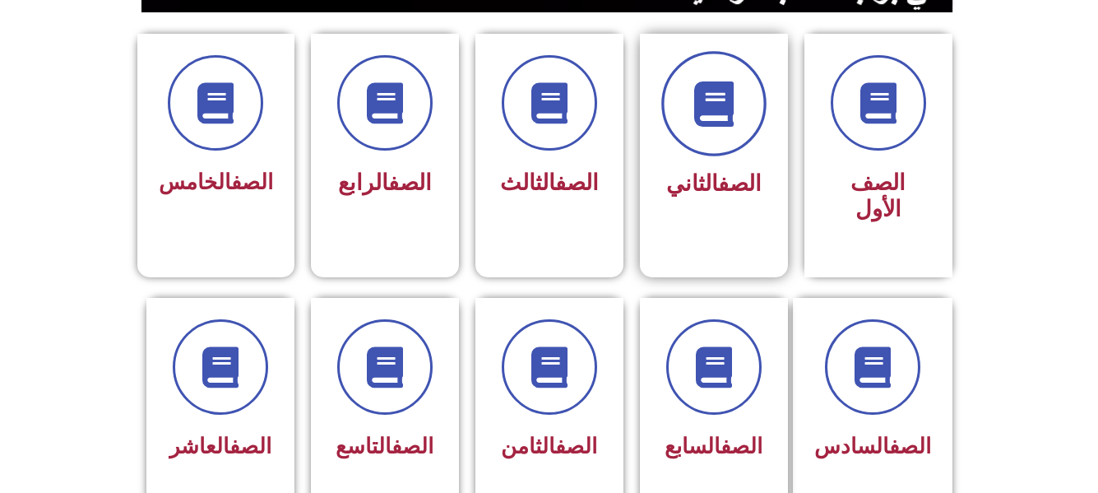 Image resolution: width=1098 pixels, height=493 pixels. Describe the element at coordinates (220, 446) in the screenshot. I see `span: العاشر` at that location.